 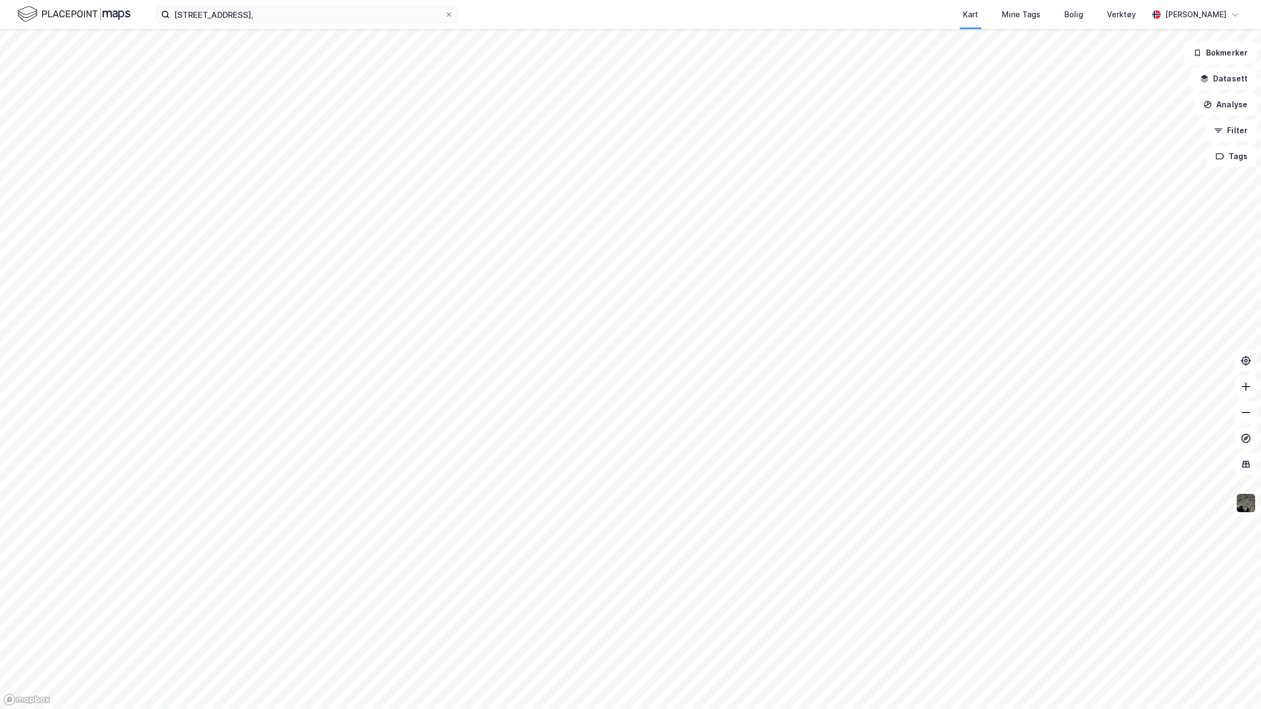 What do you see at coordinates (1231, 130) in the screenshot?
I see `button: Filter` at bounding box center [1231, 130].